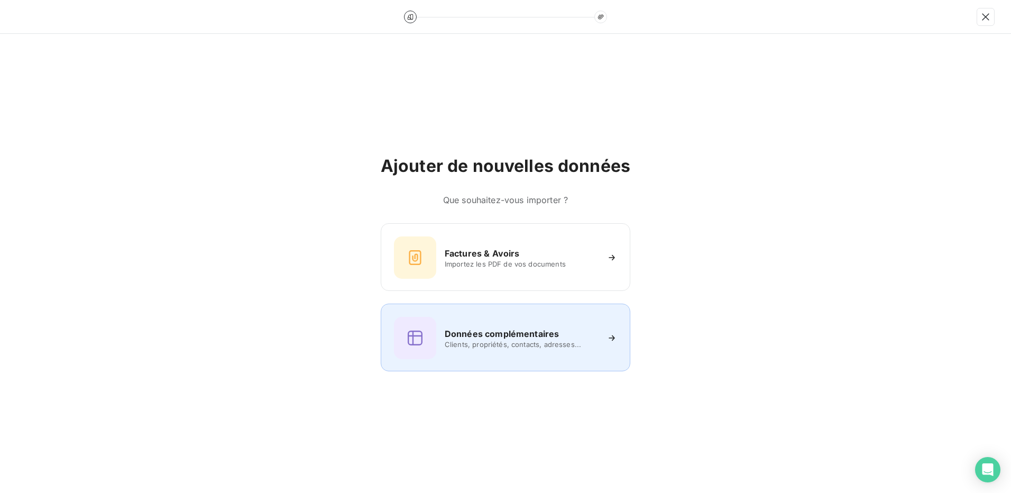 This screenshot has width=1011, height=493. Describe the element at coordinates (502, 334) in the screenshot. I see `h6: Données complémentaires` at that location.